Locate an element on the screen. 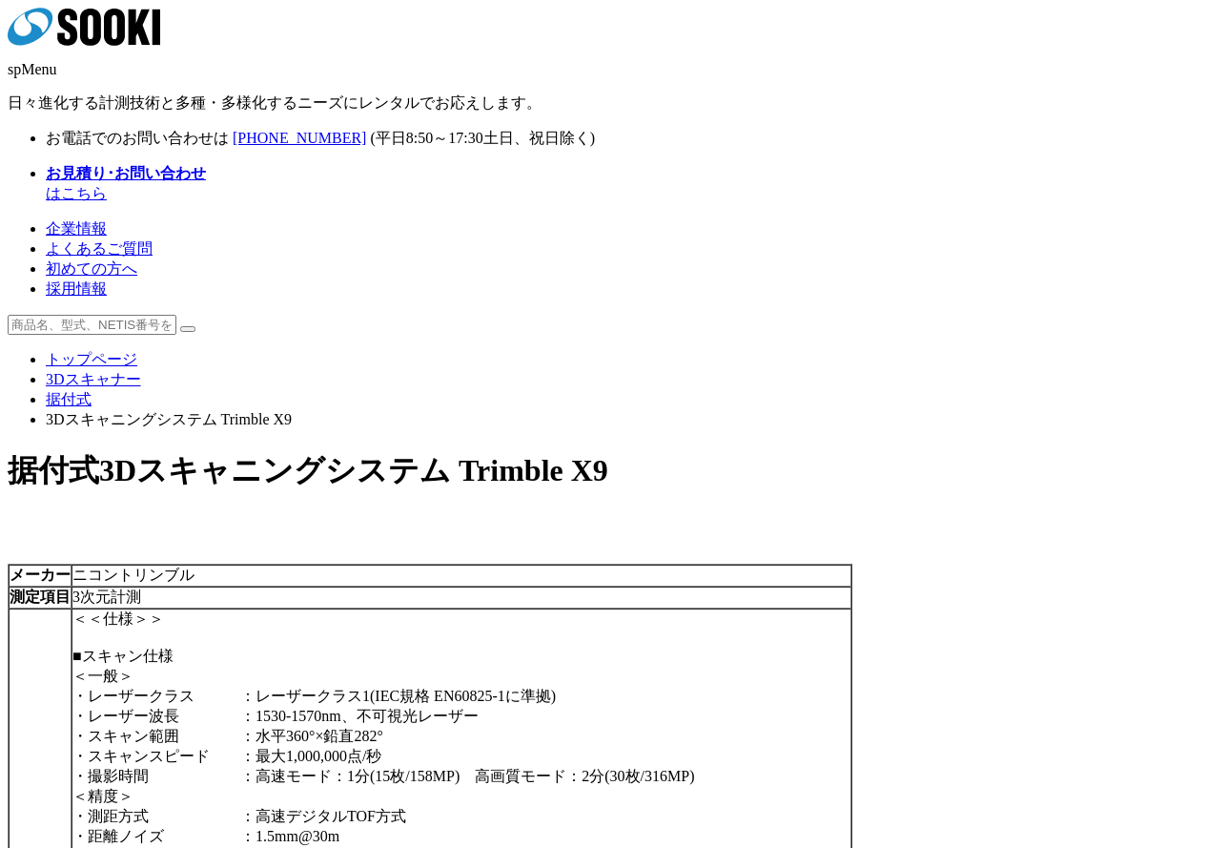 The width and height of the screenshot is (1206, 848). input: 商品名、型式、NETIS番号を入力してください is located at coordinates (92, 324).